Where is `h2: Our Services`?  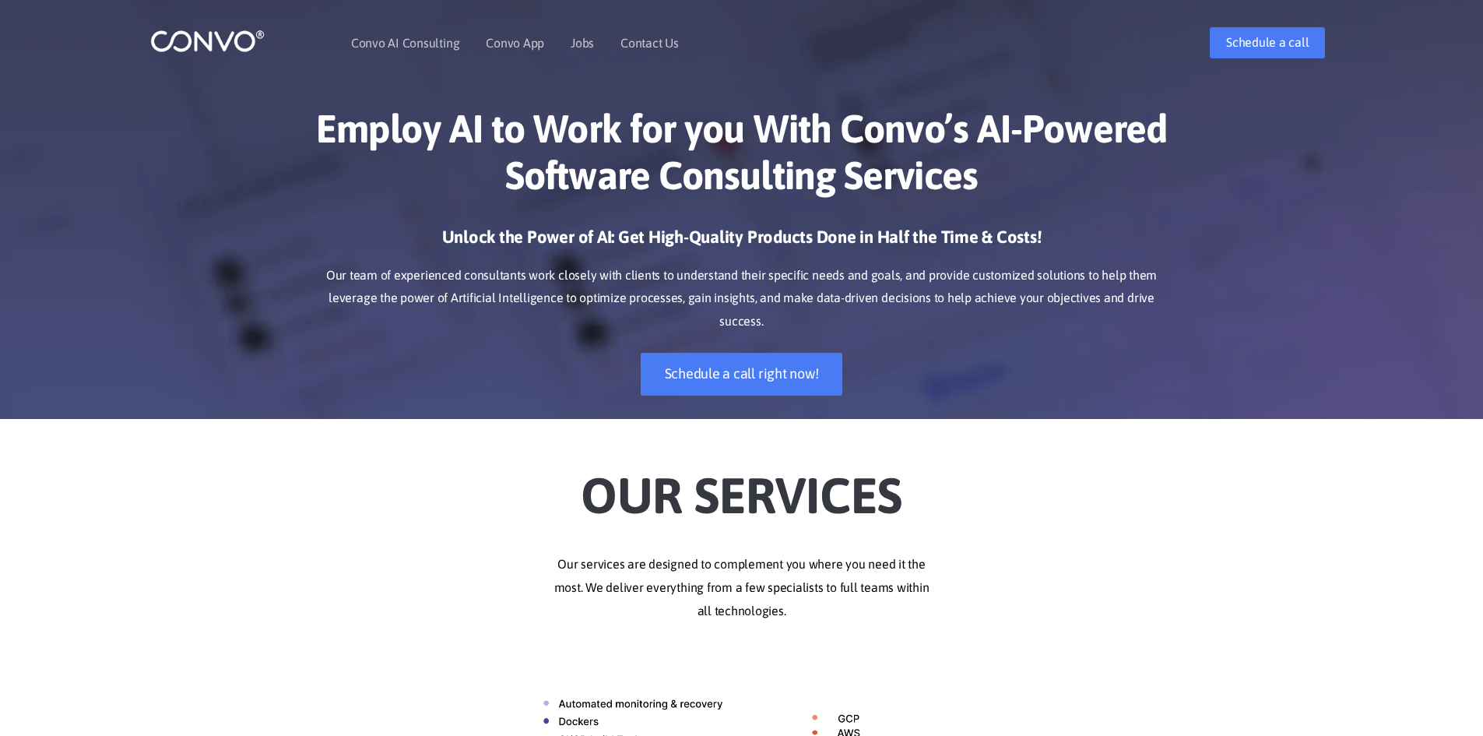
h2: Our Services is located at coordinates (742, 486).